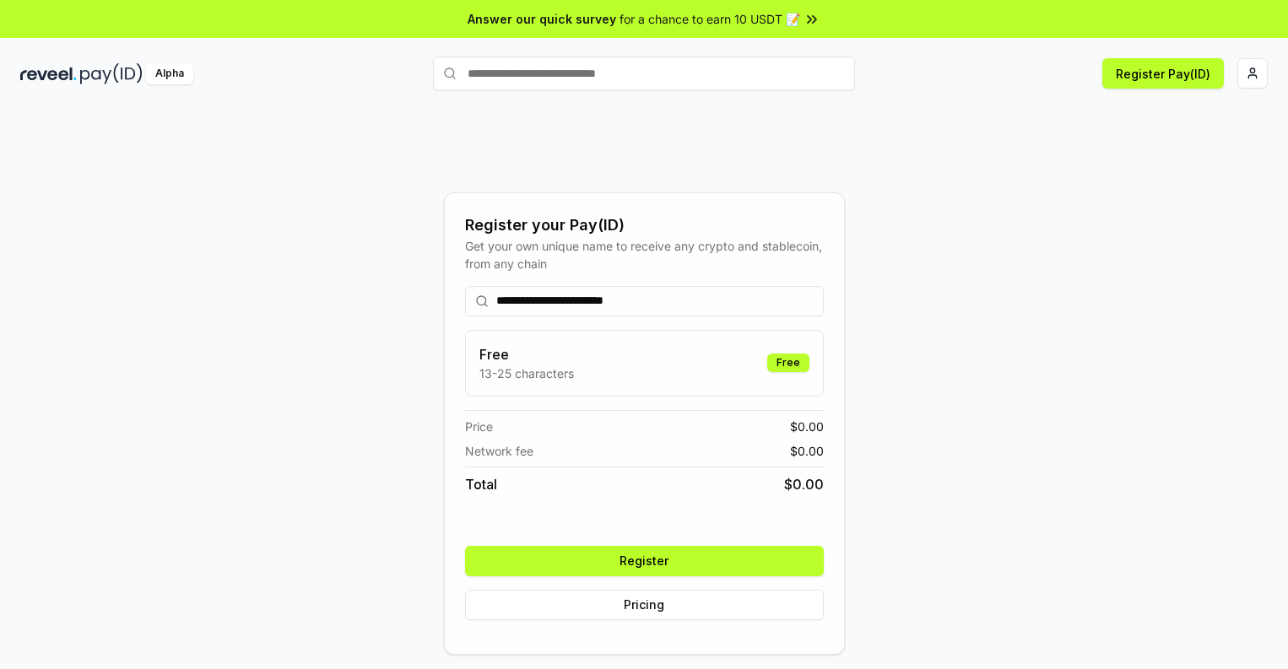 This screenshot has height=669, width=1288. Describe the element at coordinates (644, 225) in the screenshot. I see `div: Register your Pay(ID)` at that location.